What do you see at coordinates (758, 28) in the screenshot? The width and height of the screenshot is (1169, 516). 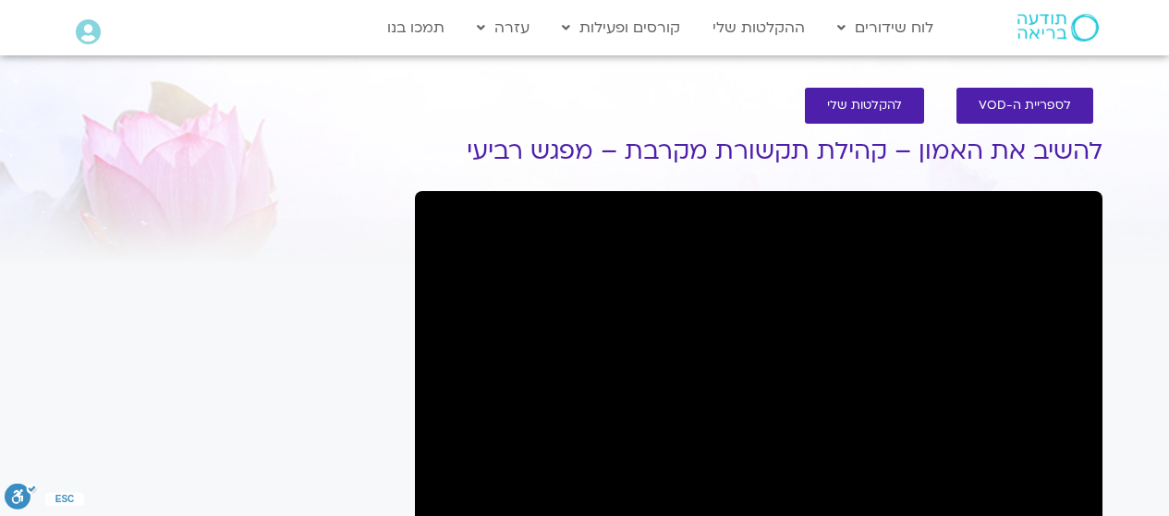 I see `a: ההקלטות שלי` at bounding box center [758, 28].